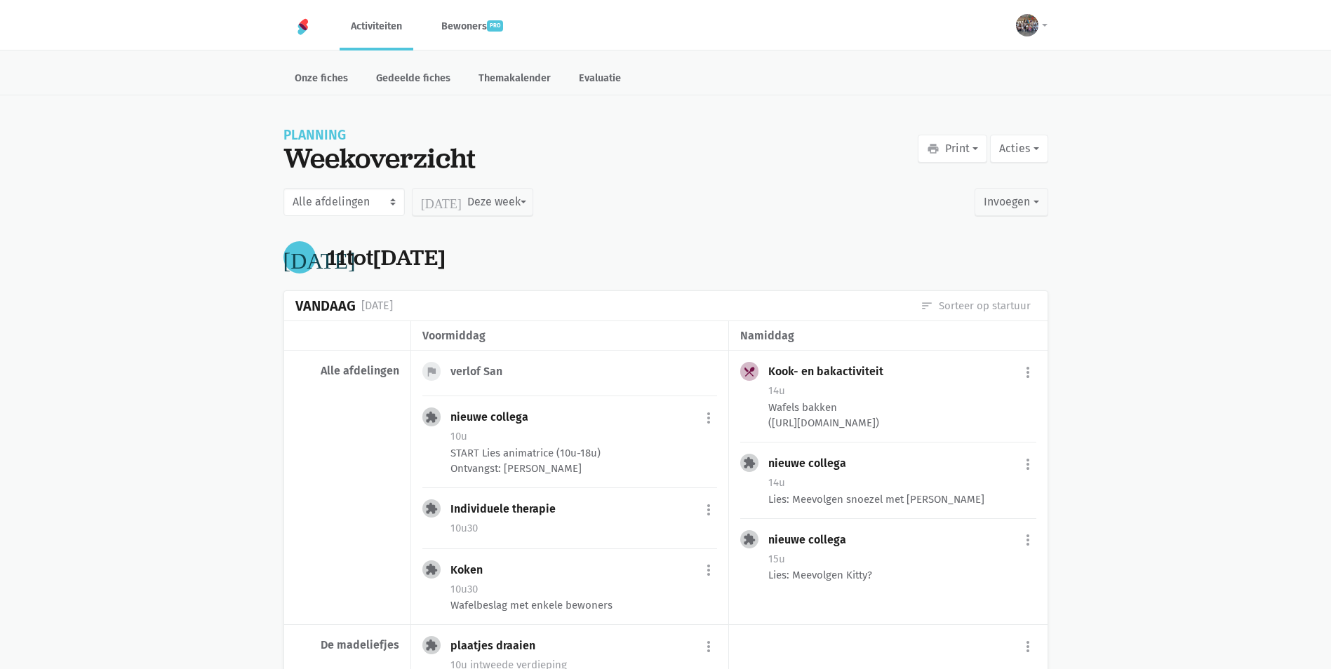  Describe the element at coordinates (975, 306) in the screenshot. I see `a: Sorteer op startuur` at that location.